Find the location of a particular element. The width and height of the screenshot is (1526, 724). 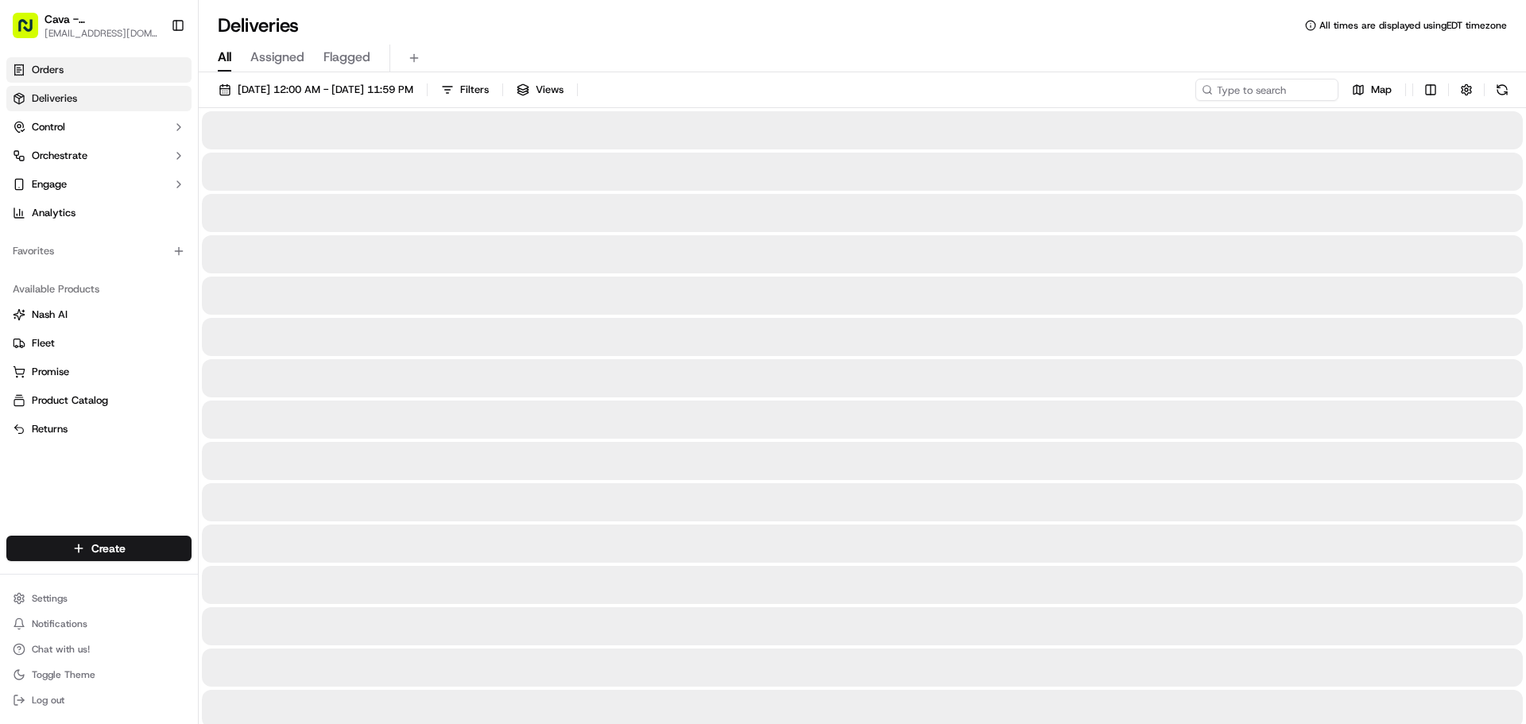

a: Nash AI is located at coordinates (99, 315).